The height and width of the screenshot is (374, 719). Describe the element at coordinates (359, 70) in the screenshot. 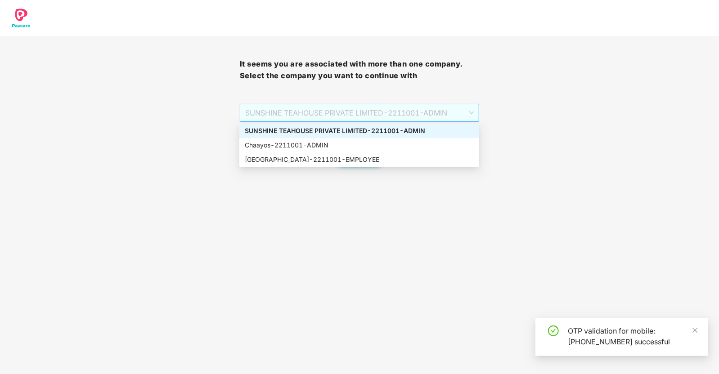

I see `h3: It seems you are associated with more than one company. Select the company you want to continue with` at that location.